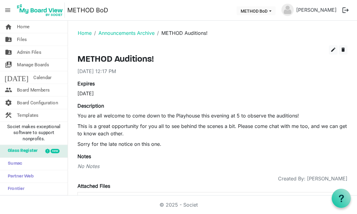 The width and height of the screenshot is (357, 214). I want to click on span: Templates, so click(28, 116).